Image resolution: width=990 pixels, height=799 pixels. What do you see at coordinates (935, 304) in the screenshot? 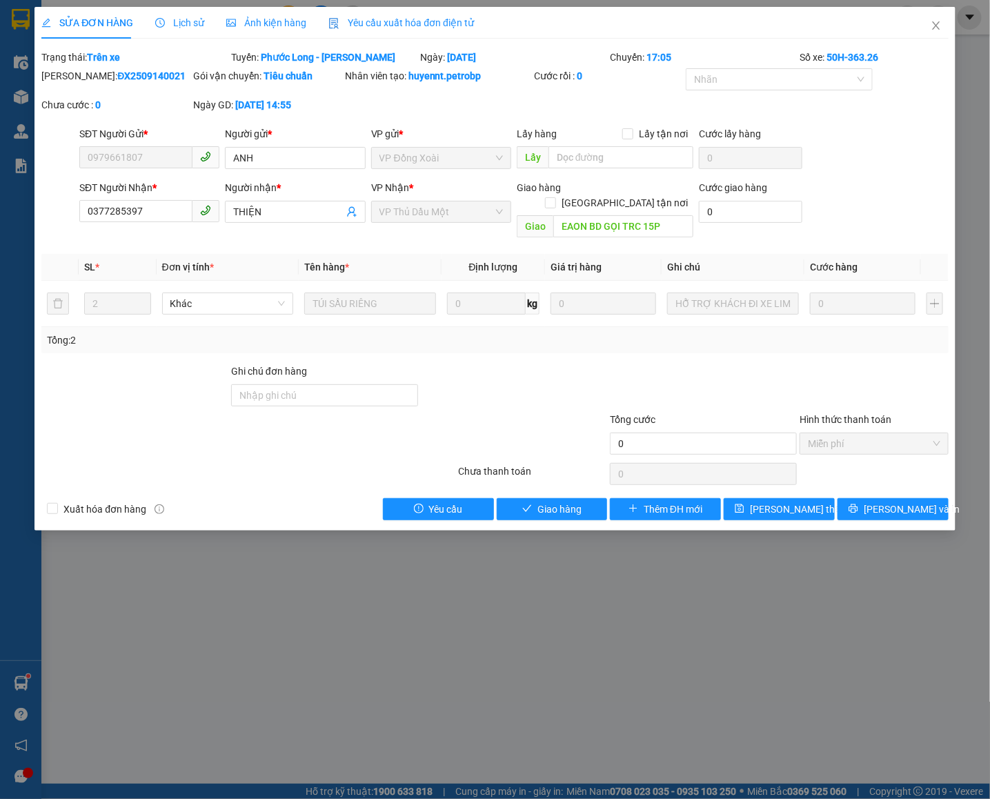
I see `button: plus` at bounding box center [935, 304].